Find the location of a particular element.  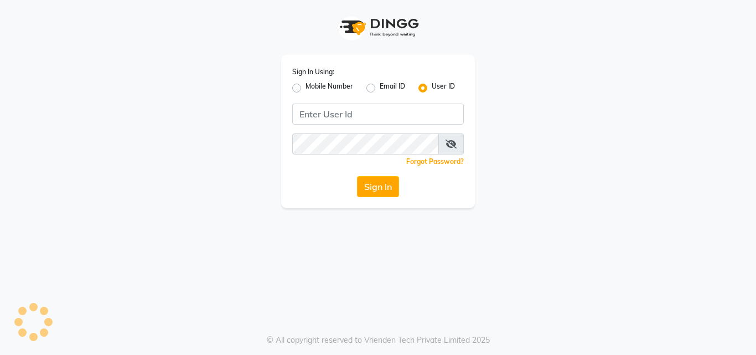

label: Sign In Using: is located at coordinates (313, 72).